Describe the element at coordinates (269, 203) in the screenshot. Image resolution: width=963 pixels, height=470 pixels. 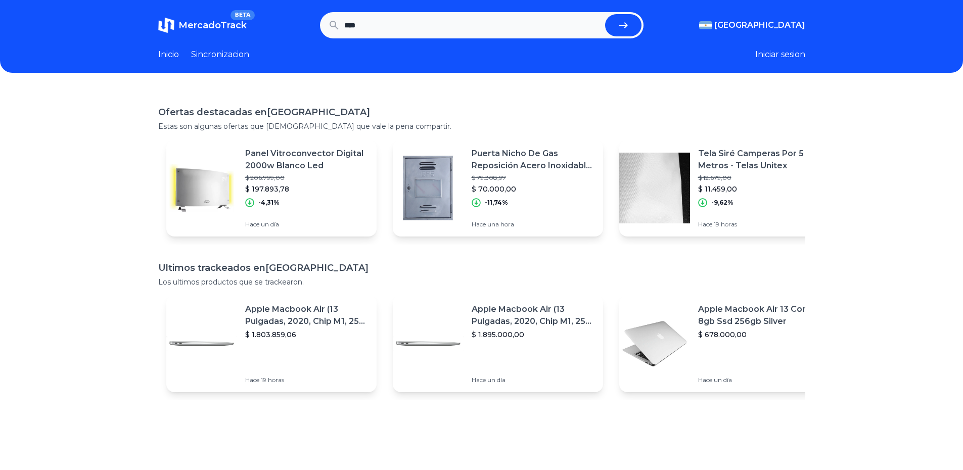
I see `p: -4,31%` at that location.